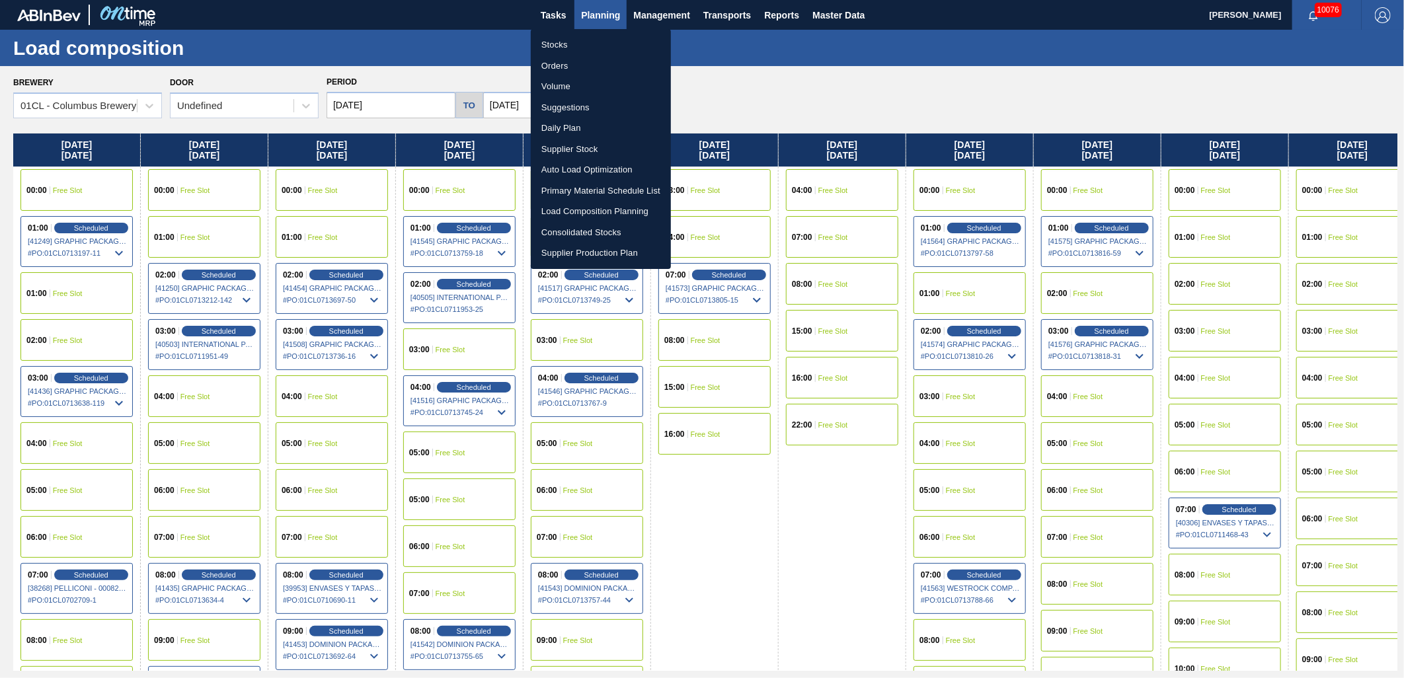  Describe the element at coordinates (601, 128) in the screenshot. I see `li: Daily Plan` at that location.